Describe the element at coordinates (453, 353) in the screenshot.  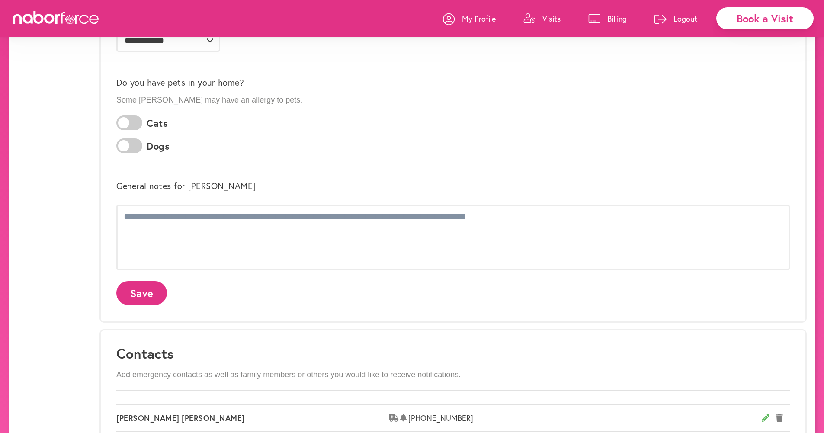
I see `h3: Contacts` at that location.